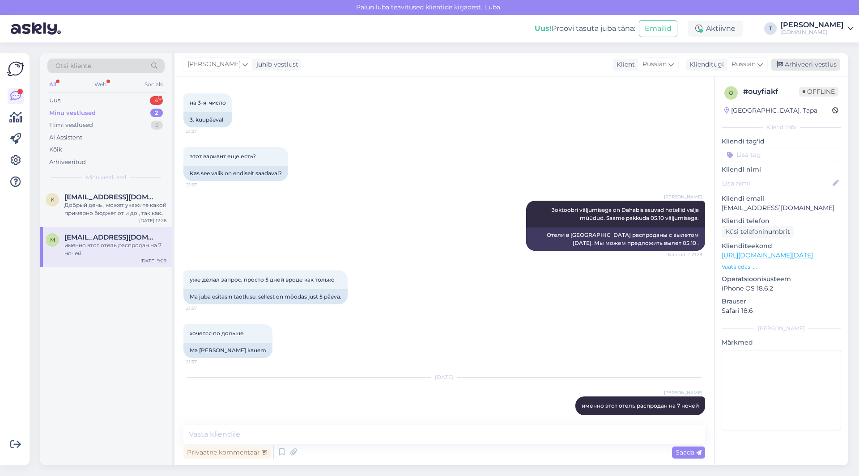  What do you see at coordinates (153, 85) in the screenshot?
I see `div: Socials` at bounding box center [153, 85].